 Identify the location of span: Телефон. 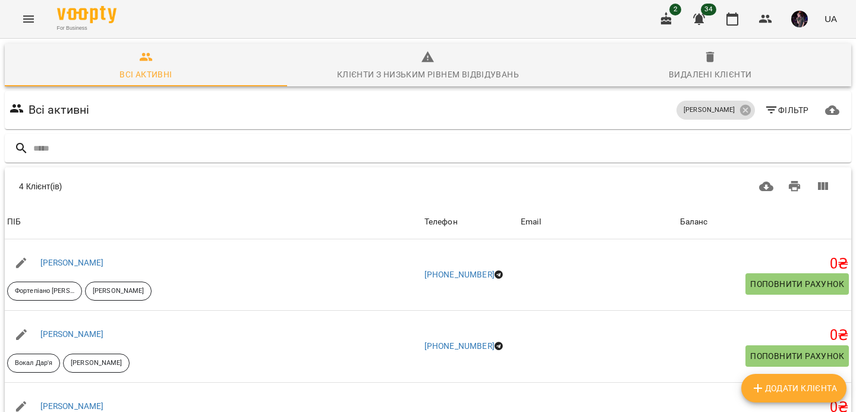
(470, 222).